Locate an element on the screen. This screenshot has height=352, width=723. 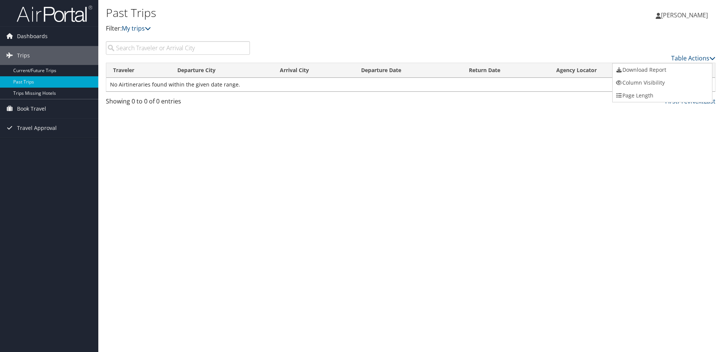
span: Book Travel is located at coordinates (31, 109).